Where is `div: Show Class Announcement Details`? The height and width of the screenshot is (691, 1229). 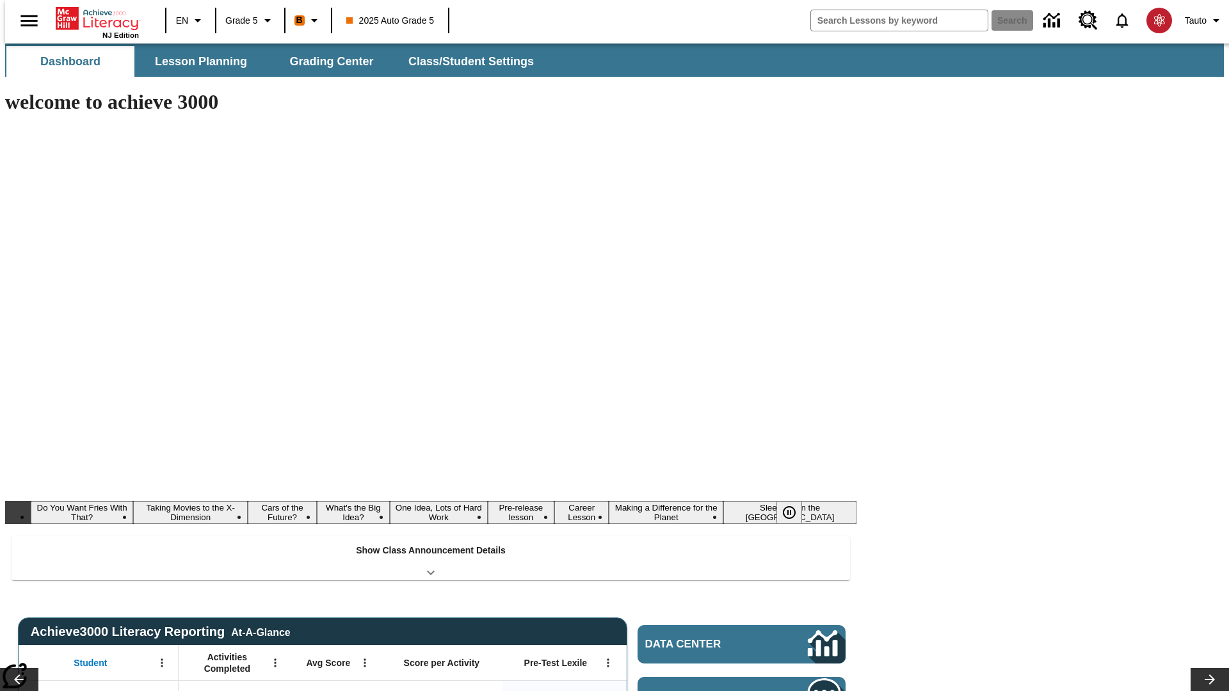 div: Show Class Announcement Details is located at coordinates (431, 558).